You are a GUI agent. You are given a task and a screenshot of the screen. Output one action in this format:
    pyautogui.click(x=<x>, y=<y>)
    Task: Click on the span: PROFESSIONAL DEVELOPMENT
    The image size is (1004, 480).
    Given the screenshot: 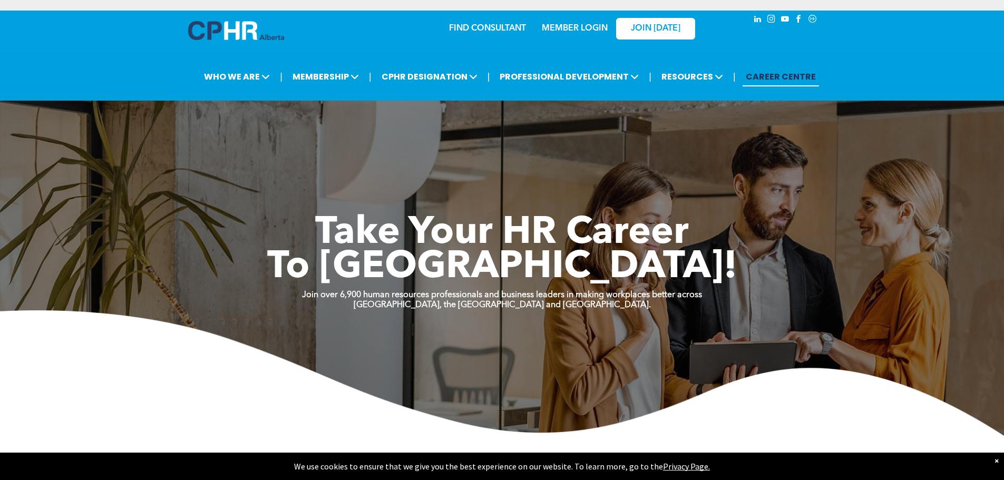 What is the action you would take?
    pyautogui.click(x=569, y=76)
    